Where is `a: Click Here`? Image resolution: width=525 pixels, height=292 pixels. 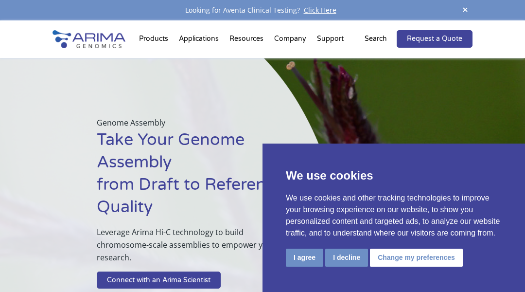 a: Click Here is located at coordinates (320, 10).